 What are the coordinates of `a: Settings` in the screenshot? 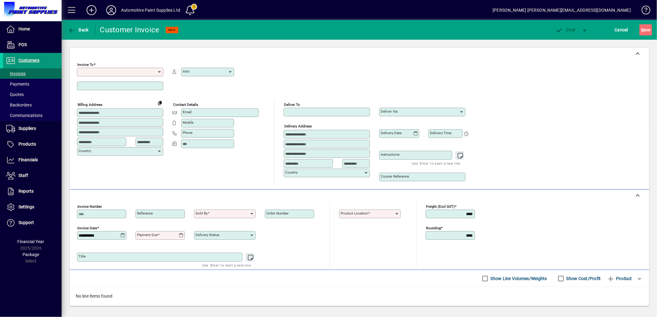 It's located at (32, 207).